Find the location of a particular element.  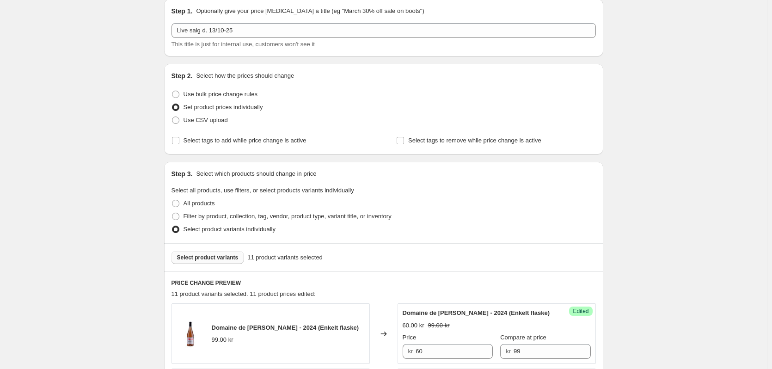

h2: Step 1. is located at coordinates (182, 11).